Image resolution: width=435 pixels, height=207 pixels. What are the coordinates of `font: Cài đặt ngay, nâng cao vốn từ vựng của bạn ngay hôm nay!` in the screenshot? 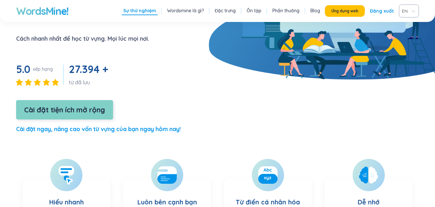 It's located at (98, 129).